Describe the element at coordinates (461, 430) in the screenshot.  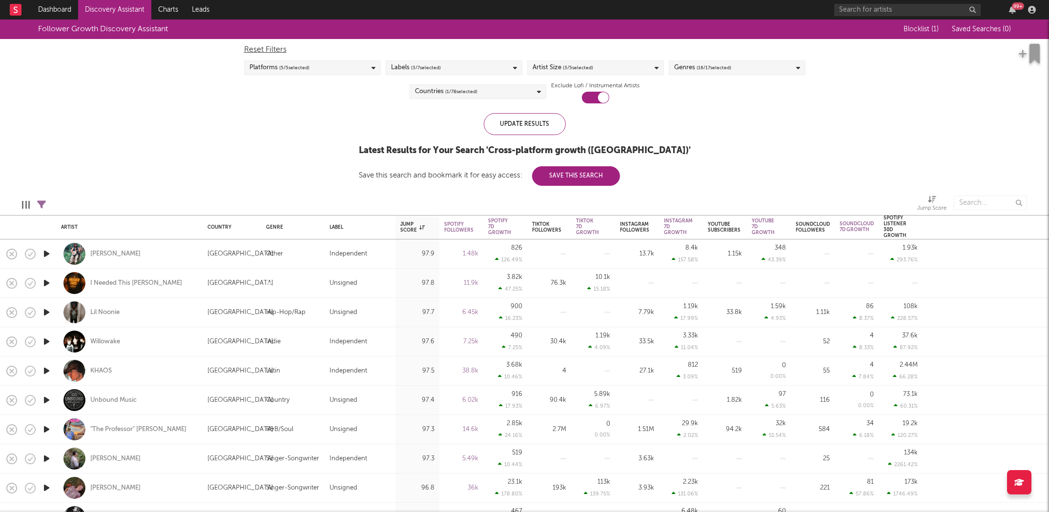
I see `div: 14.6k` at that location.